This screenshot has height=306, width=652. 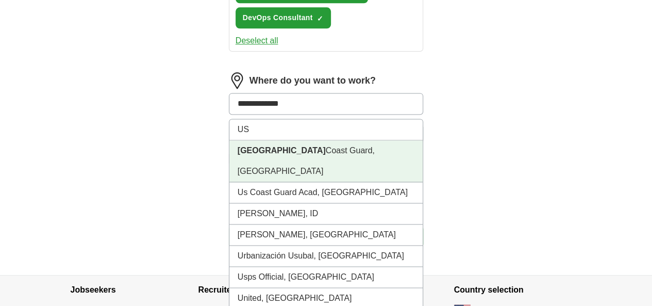 What do you see at coordinates (283, 18) in the screenshot?
I see `button: DevOps Consultant✓` at bounding box center [283, 18].